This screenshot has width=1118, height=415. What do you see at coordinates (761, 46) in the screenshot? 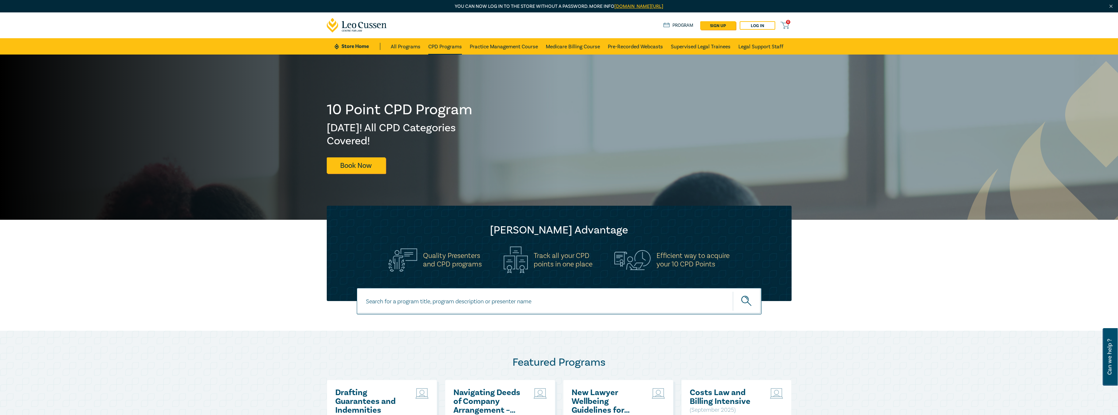
I see `a: Legal Support Staff` at bounding box center [761, 46].